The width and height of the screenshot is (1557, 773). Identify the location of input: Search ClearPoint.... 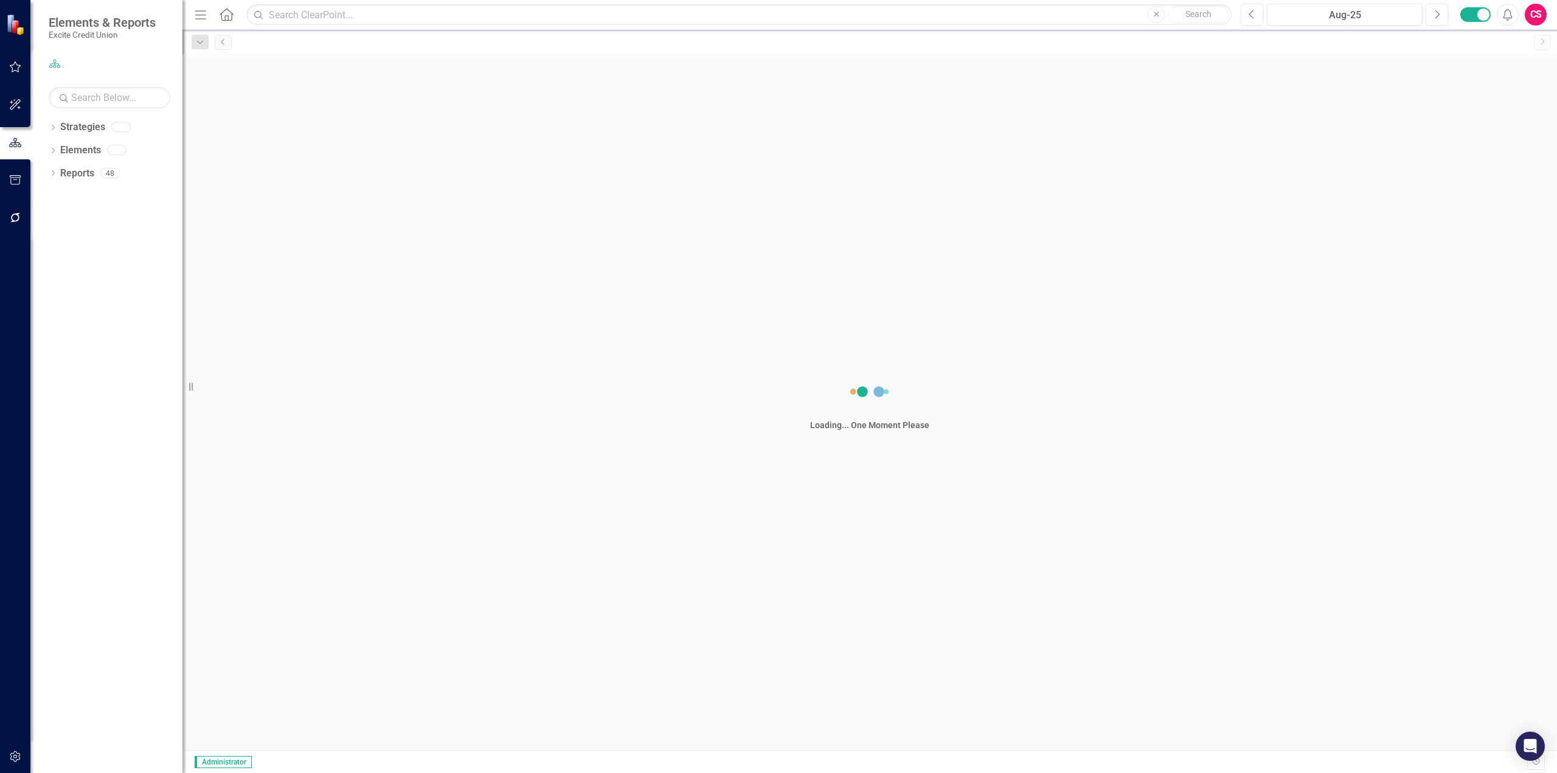
(739, 15).